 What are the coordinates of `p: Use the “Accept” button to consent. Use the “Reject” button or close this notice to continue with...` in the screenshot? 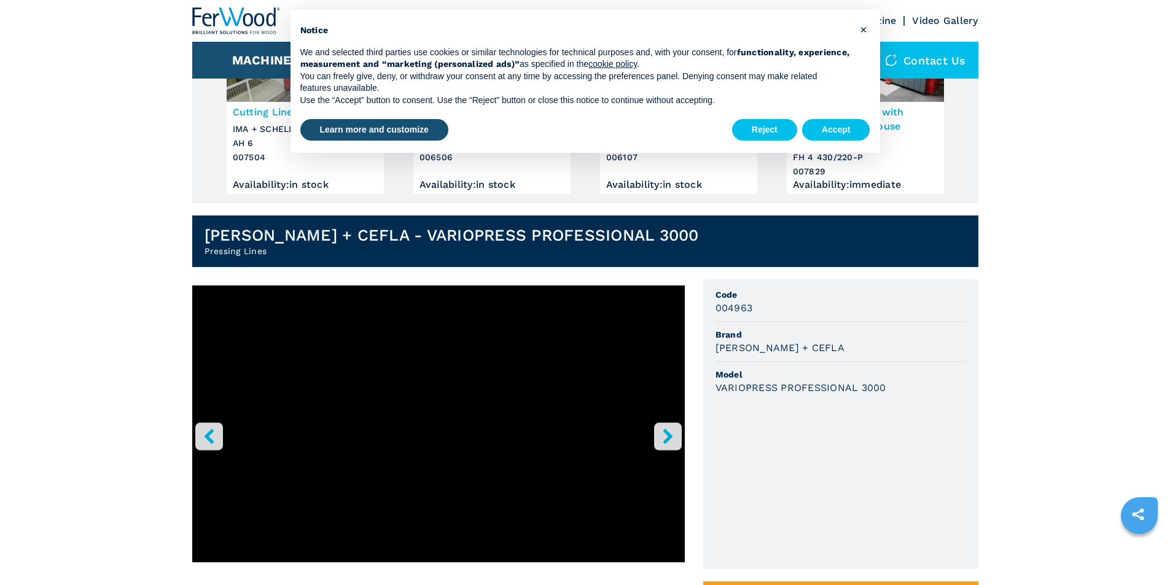 It's located at (575, 101).